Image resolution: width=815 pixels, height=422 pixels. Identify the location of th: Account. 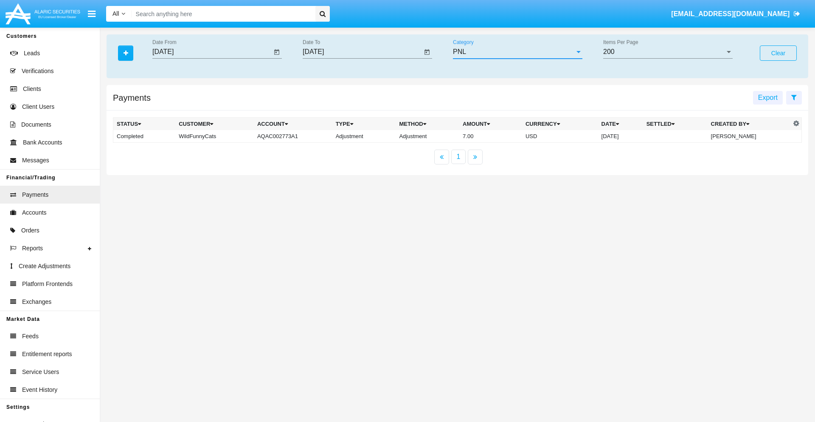
(293, 124).